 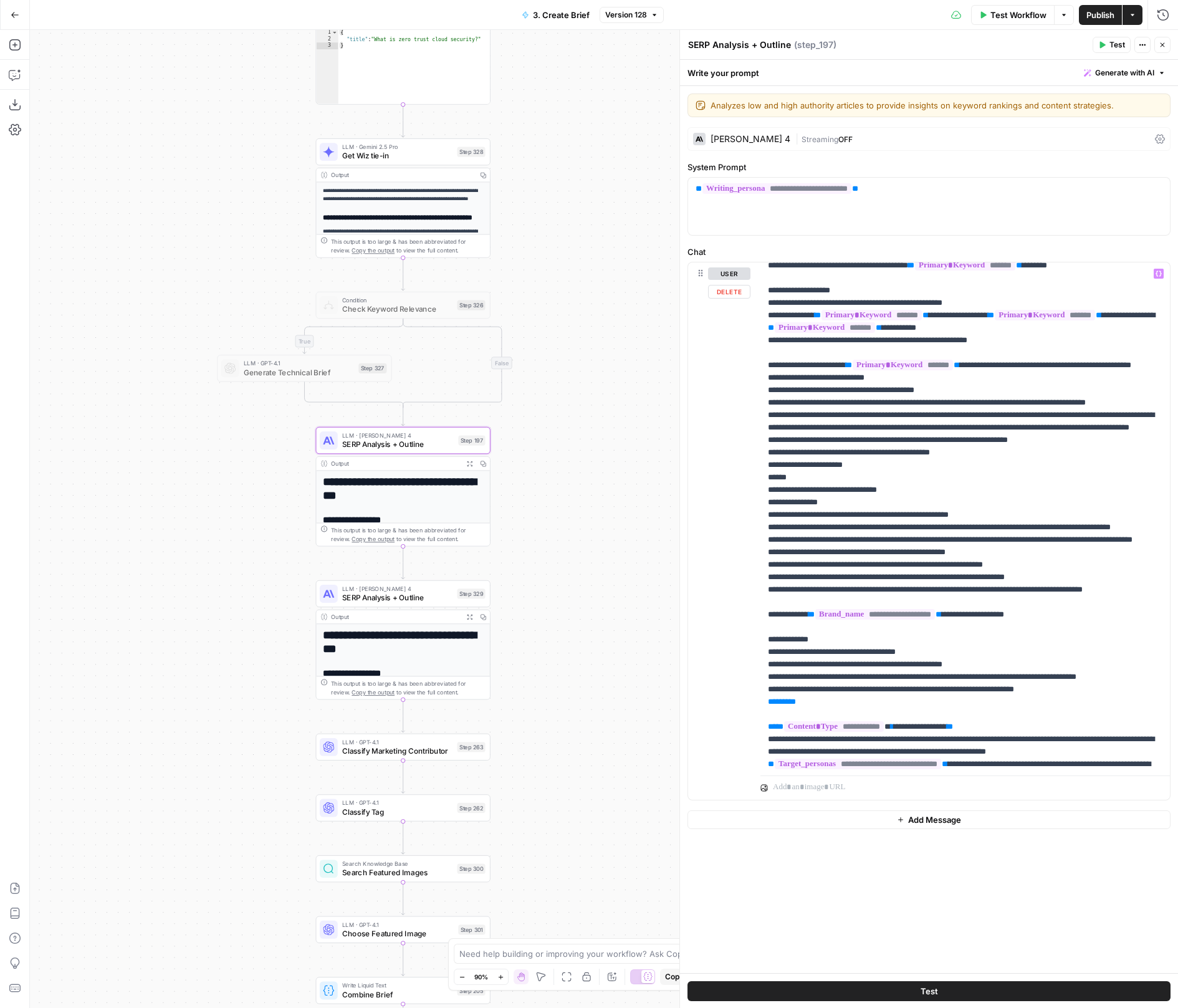 I want to click on button: Test Workflow, so click(x=1012, y=15).